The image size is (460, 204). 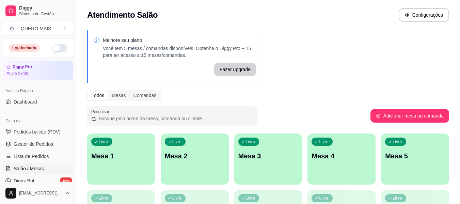 I want to click on div: Mesas, so click(x=119, y=95).